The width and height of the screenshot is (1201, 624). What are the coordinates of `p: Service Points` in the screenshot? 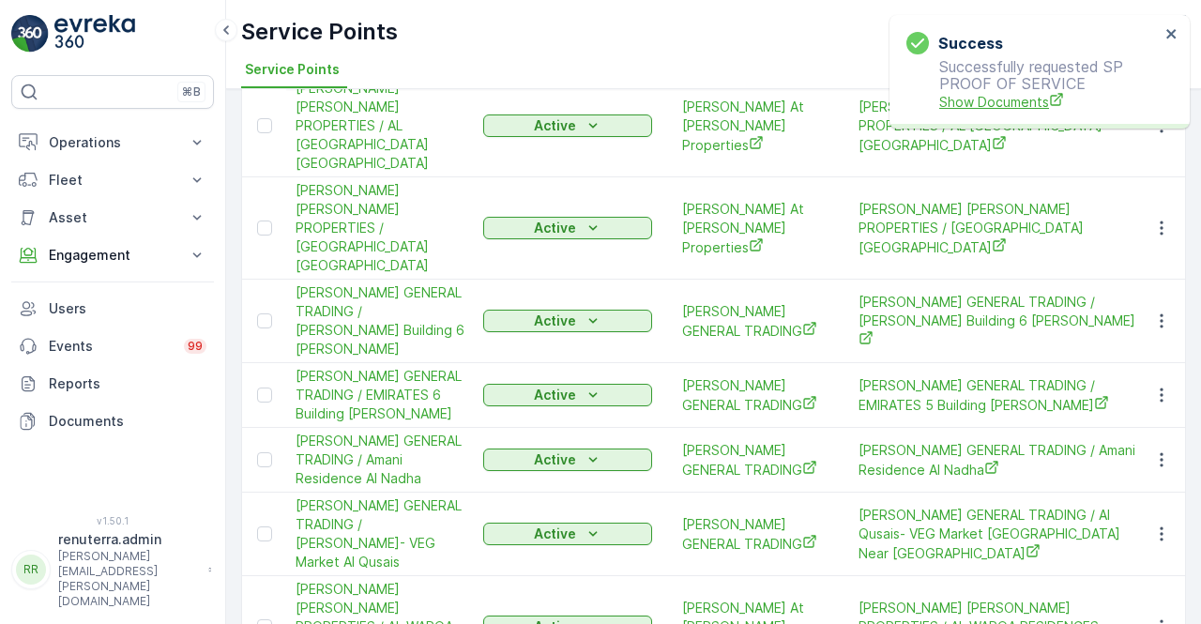 It's located at (319, 32).